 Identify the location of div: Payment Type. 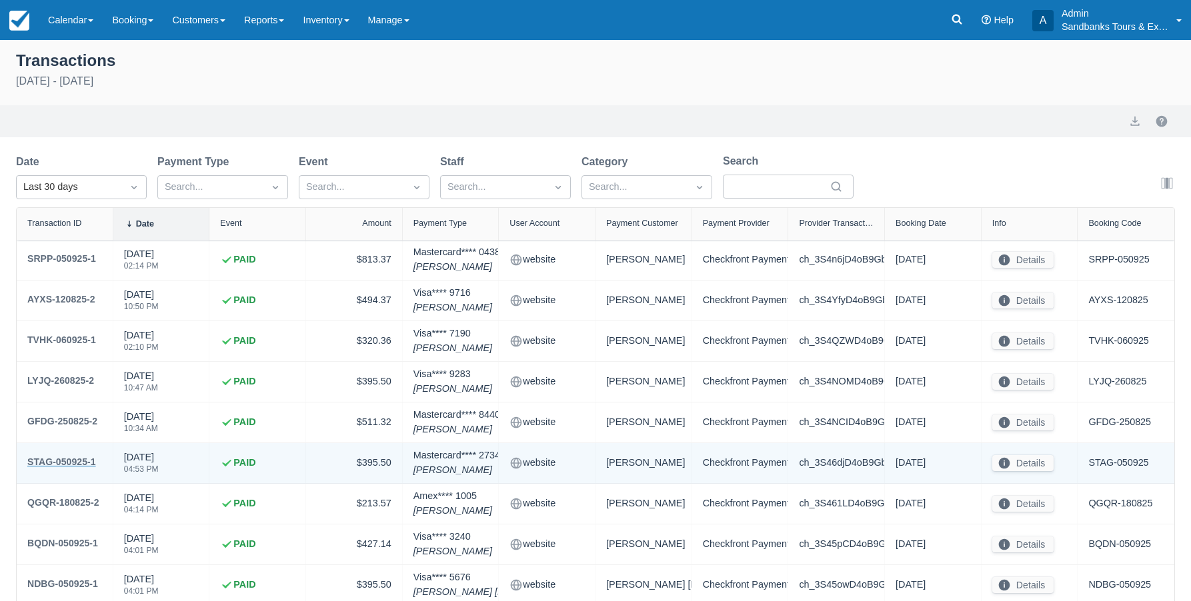
(440, 223).